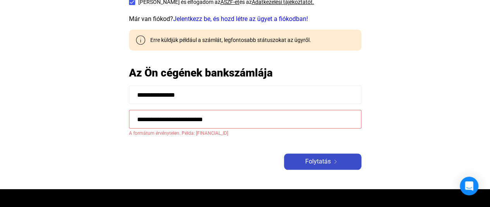  Describe the element at coordinates (469, 186) in the screenshot. I see `div: Open Intercom Messenger` at that location.